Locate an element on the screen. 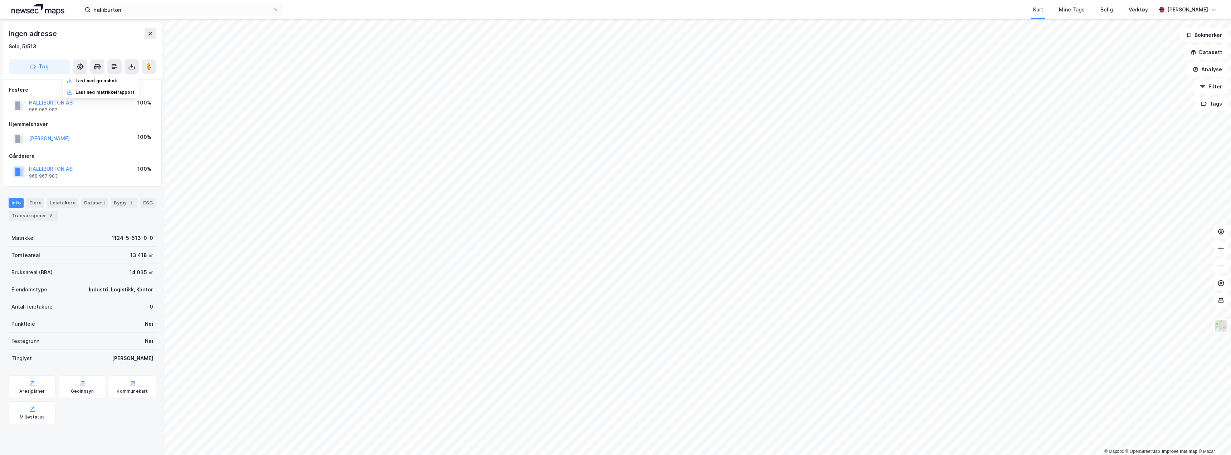 The image size is (1231, 455). div: Bolig is located at coordinates (1107, 10).